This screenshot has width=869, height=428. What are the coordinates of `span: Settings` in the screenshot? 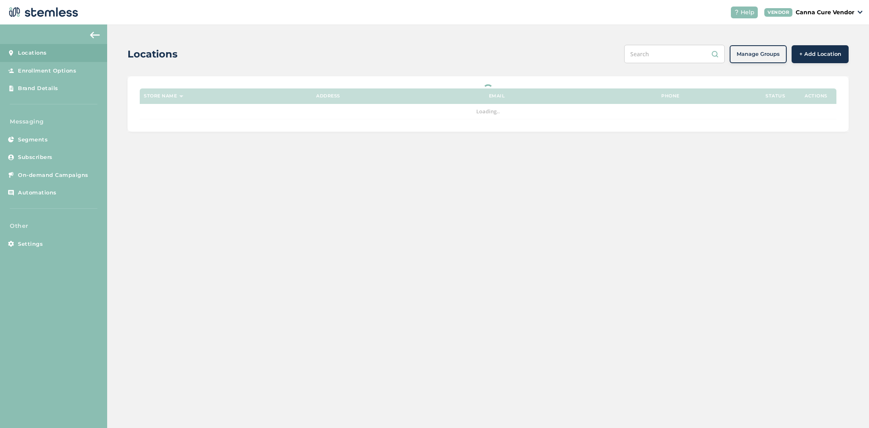 It's located at (30, 244).